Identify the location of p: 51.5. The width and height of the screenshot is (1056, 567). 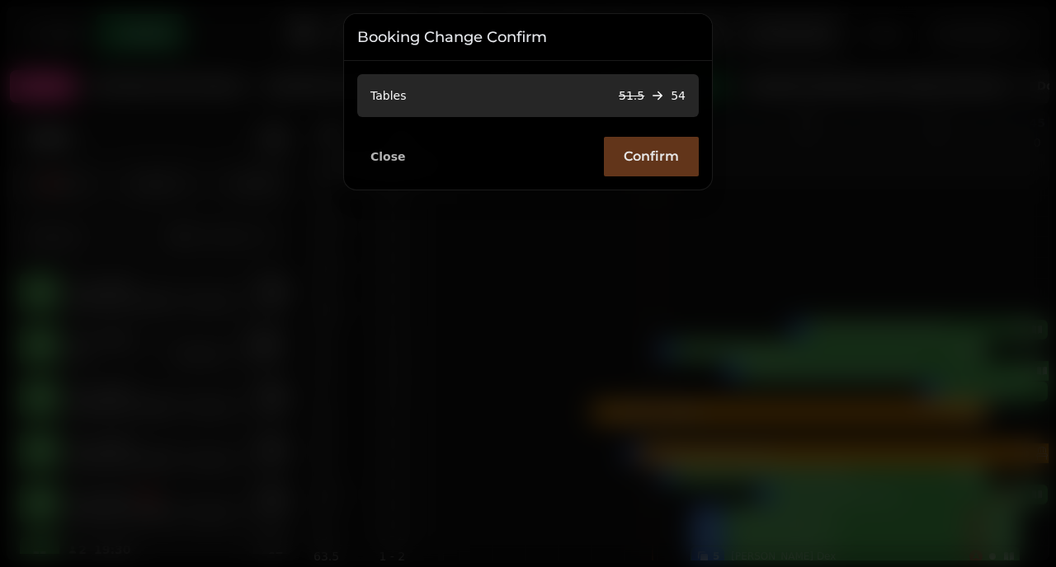
(631, 96).